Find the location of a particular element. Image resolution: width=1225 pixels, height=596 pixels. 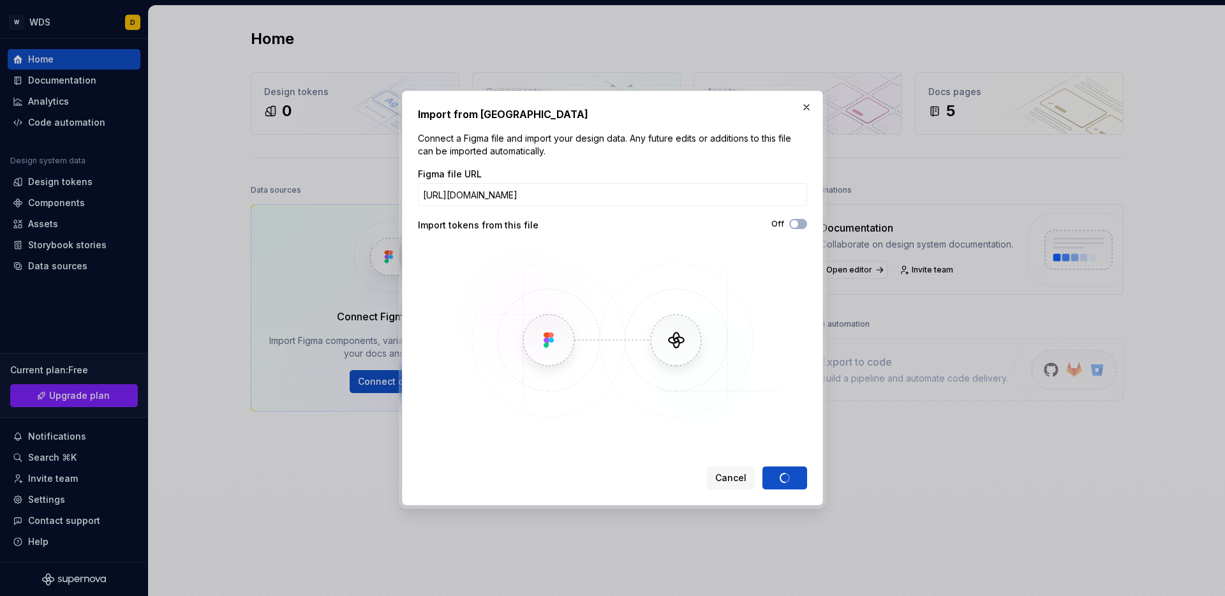

button: Cancel is located at coordinates (731, 478).